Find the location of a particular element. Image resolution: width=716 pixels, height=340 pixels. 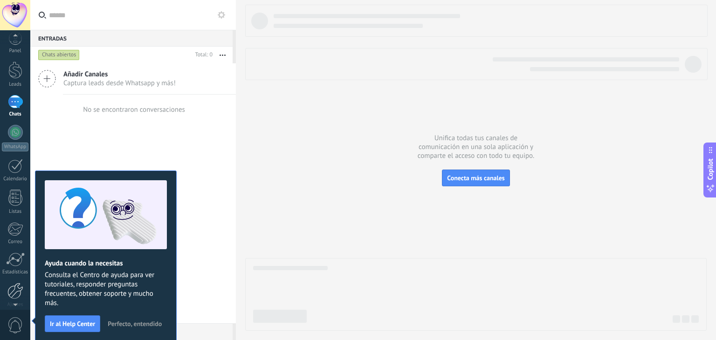

div: Leads is located at coordinates (15, 84).